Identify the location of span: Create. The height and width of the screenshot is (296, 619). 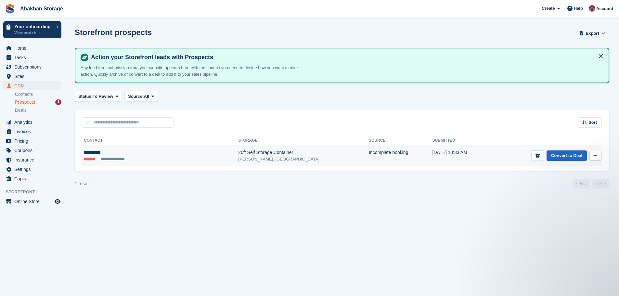
(548, 8).